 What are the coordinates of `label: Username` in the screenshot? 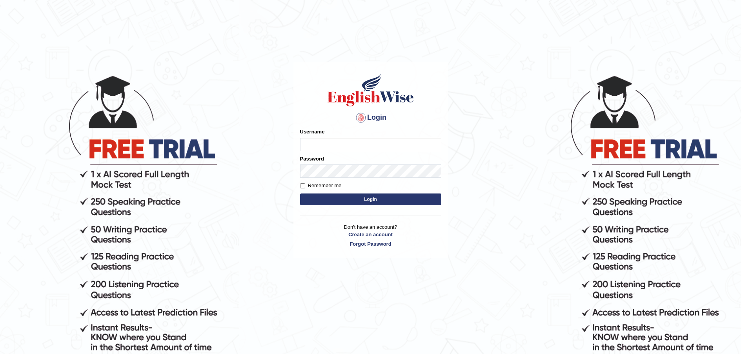 It's located at (312, 131).